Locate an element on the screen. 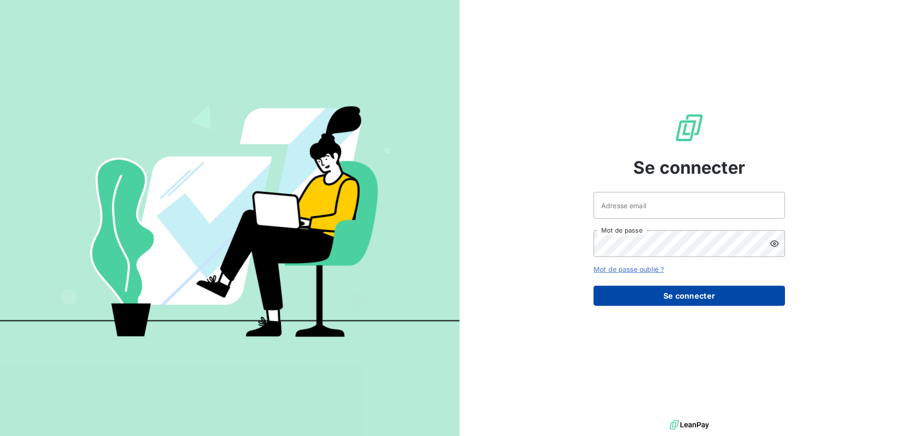 The height and width of the screenshot is (436, 919). a: Mot de passe oublié ? is located at coordinates (628, 269).